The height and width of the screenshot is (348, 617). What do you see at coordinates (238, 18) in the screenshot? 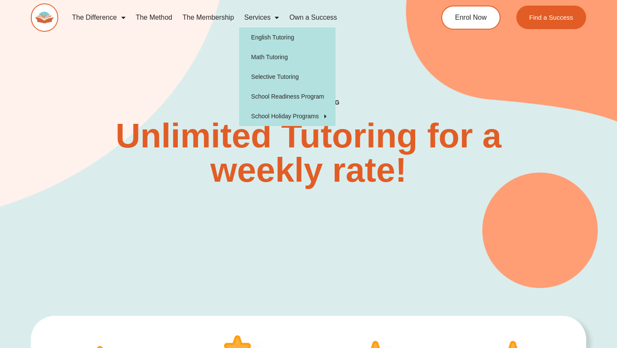
I see `nav: Menu` at bounding box center [238, 18].